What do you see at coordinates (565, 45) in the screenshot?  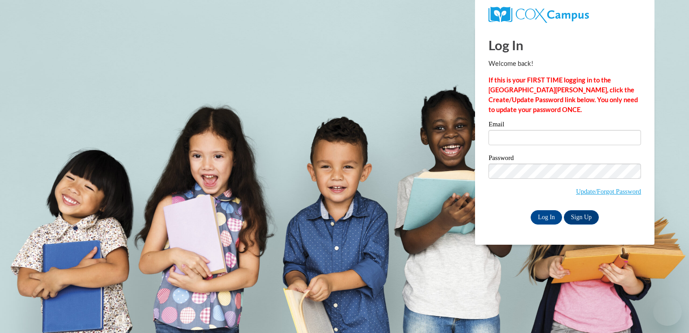 I see `h1: Log In` at bounding box center [565, 45].